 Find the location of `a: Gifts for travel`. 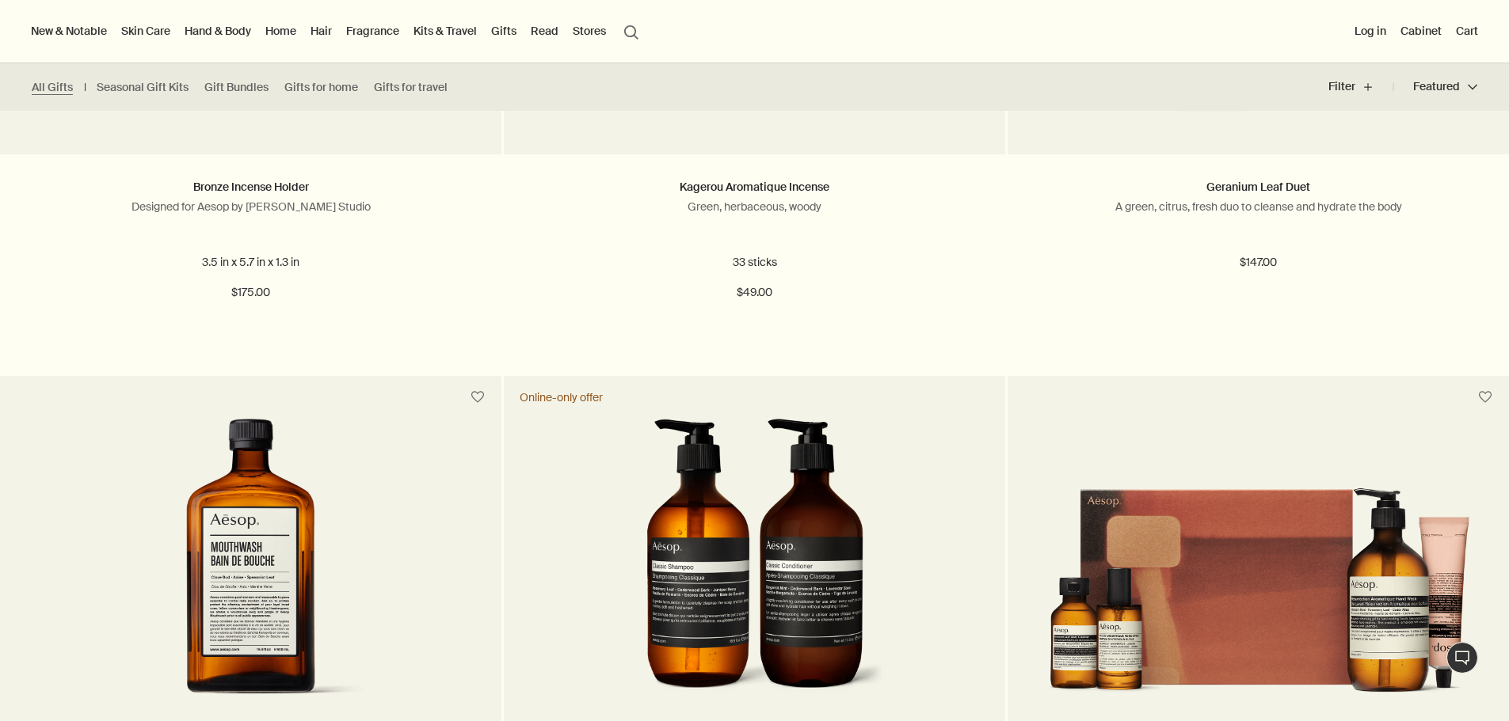

a: Gifts for travel is located at coordinates (410, 87).